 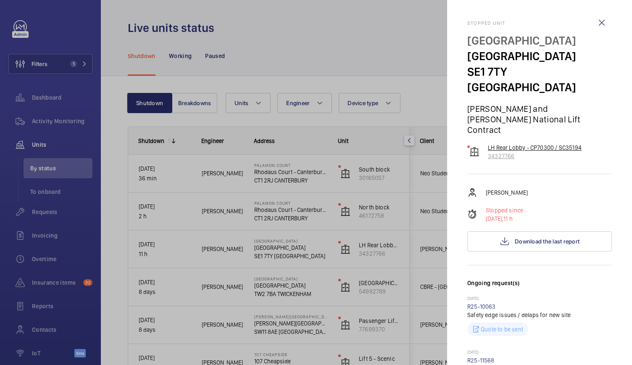 What do you see at coordinates (539, 315) in the screenshot?
I see `p: Safety edge issues / delaps for new site` at bounding box center [539, 315].